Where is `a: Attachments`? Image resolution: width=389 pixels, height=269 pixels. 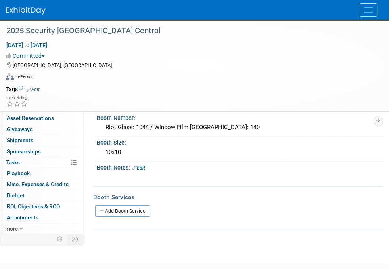
a: Attachments is located at coordinates (42, 217).